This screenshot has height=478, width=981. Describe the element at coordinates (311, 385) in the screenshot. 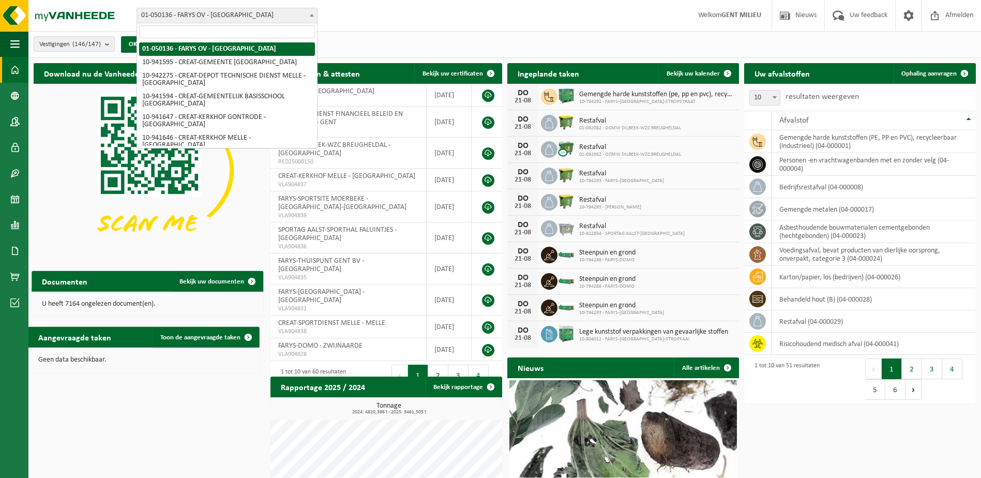

I see `div: 1 tot 10 van 60 resultaten` at that location.